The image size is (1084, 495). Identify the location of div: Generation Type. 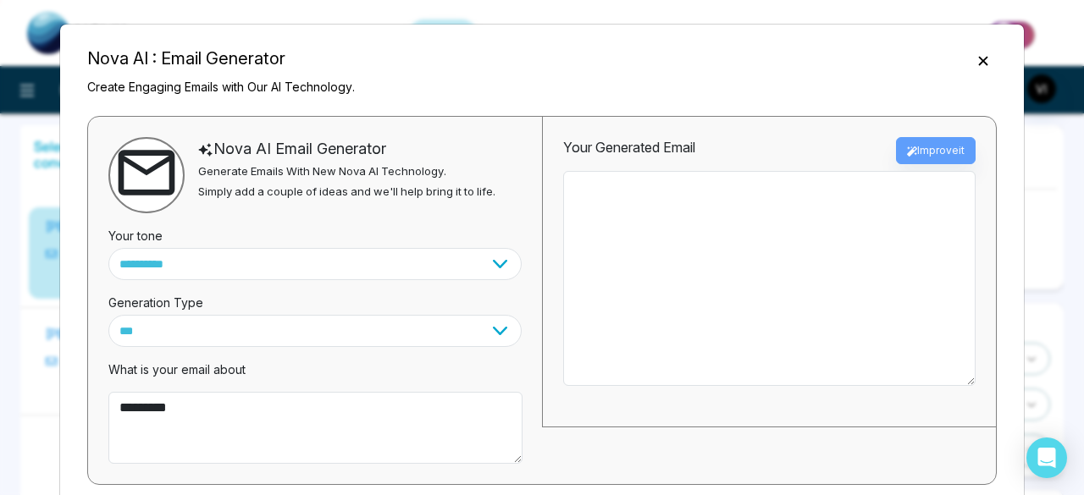
(315, 297).